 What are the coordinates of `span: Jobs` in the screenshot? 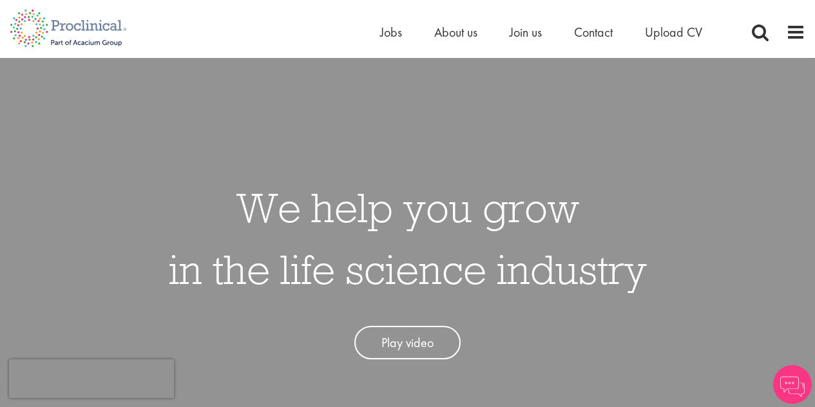 It's located at (391, 32).